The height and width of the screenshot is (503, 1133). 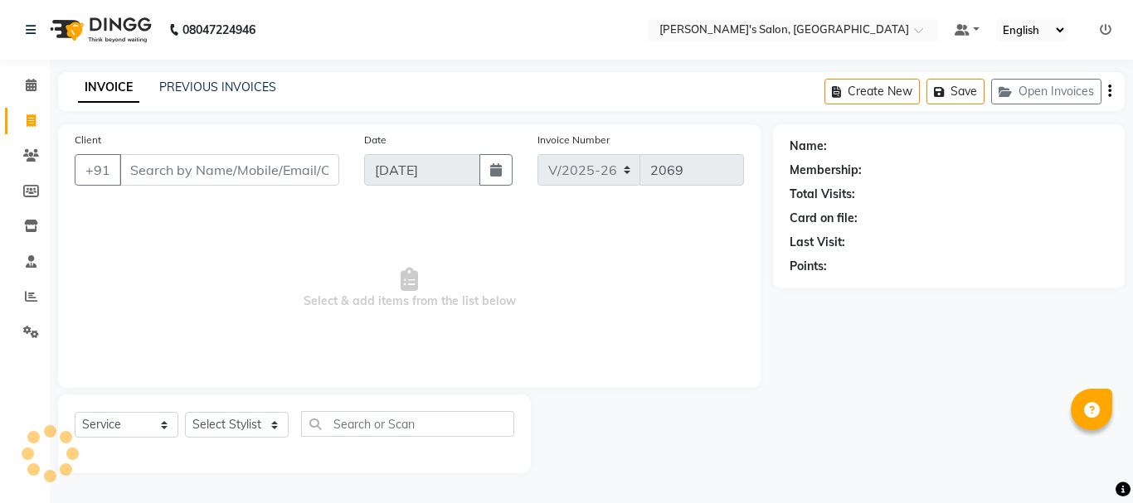 What do you see at coordinates (99, 30) in the screenshot?
I see `img: logo` at bounding box center [99, 30].